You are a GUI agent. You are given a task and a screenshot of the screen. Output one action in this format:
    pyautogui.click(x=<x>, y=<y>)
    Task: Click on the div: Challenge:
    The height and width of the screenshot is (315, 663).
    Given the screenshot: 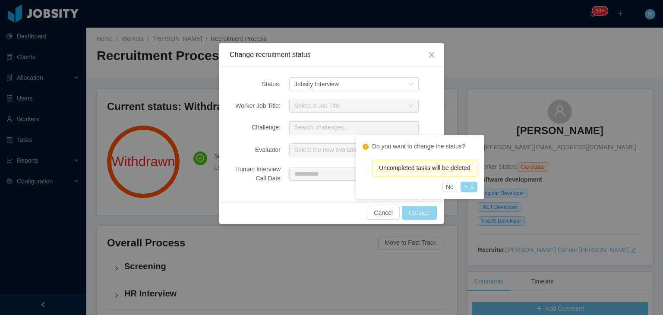 What is the action you would take?
    pyautogui.click(x=255, y=127)
    